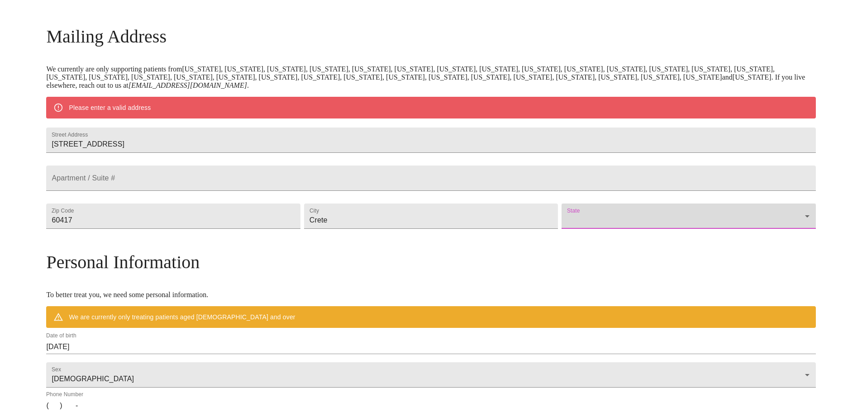  I want to click on label: Phone Number, so click(65, 395).